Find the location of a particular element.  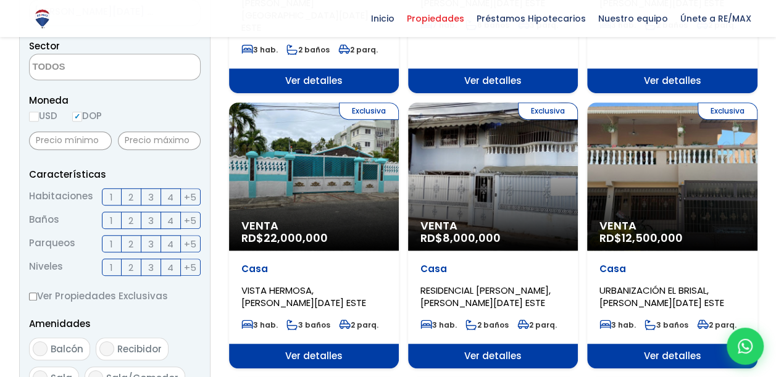

span: Baños is located at coordinates (44, 220).